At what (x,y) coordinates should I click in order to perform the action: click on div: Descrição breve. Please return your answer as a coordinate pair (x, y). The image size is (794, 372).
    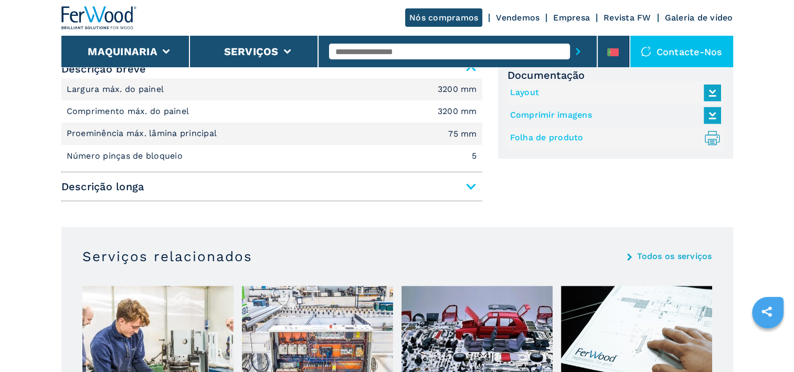
    Looking at the image, I should click on (272, 123).